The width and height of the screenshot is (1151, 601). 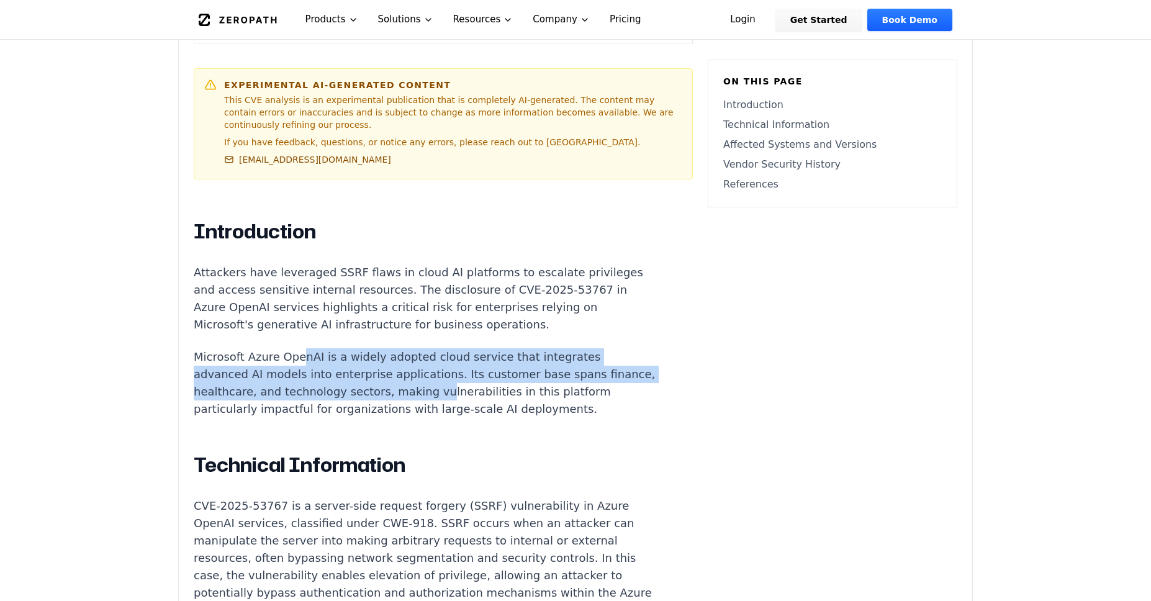 I want to click on h6: On this page, so click(x=833, y=81).